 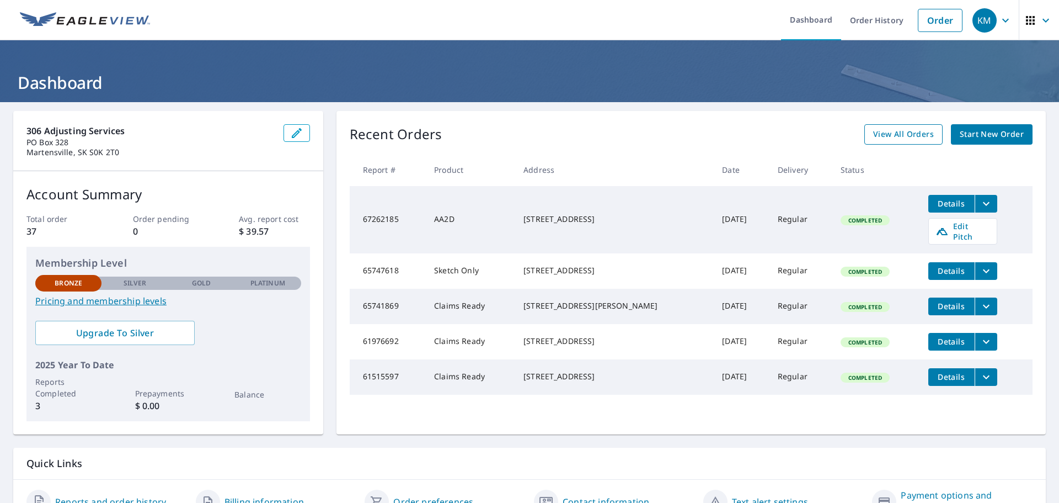 What do you see at coordinates (274, 218) in the screenshot?
I see `p: Avg. report cost` at bounding box center [274, 218].